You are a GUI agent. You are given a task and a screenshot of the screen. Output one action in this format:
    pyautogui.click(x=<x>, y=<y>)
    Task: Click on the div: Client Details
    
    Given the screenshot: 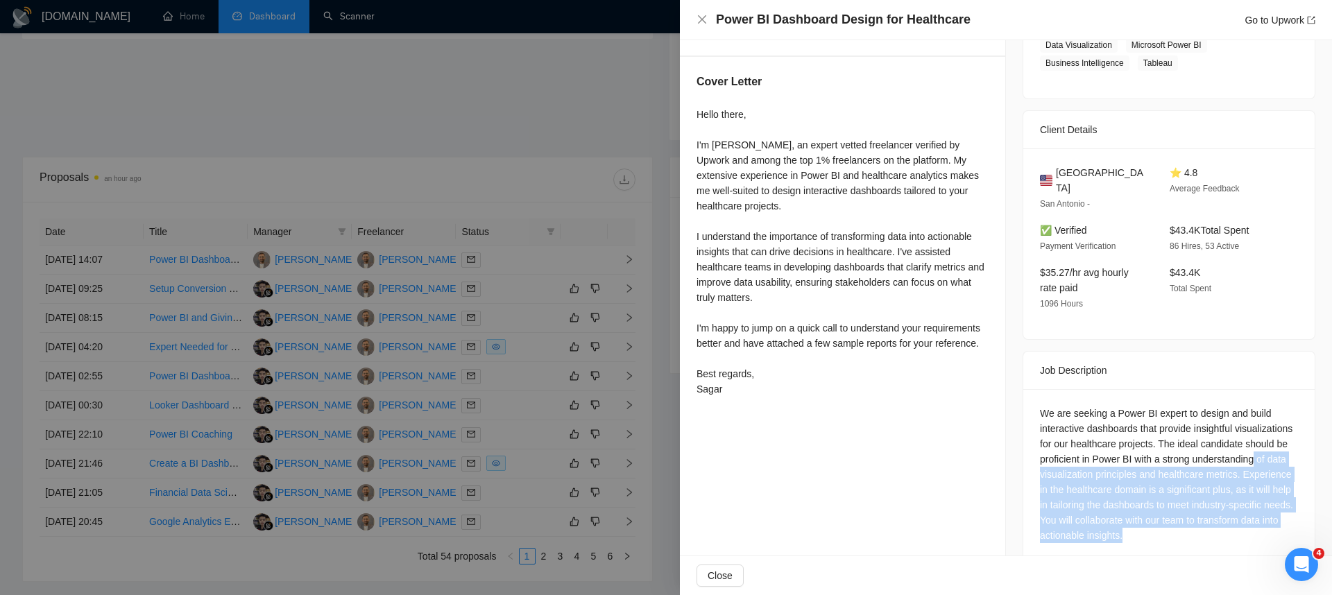 What is the action you would take?
    pyautogui.click(x=1169, y=130)
    